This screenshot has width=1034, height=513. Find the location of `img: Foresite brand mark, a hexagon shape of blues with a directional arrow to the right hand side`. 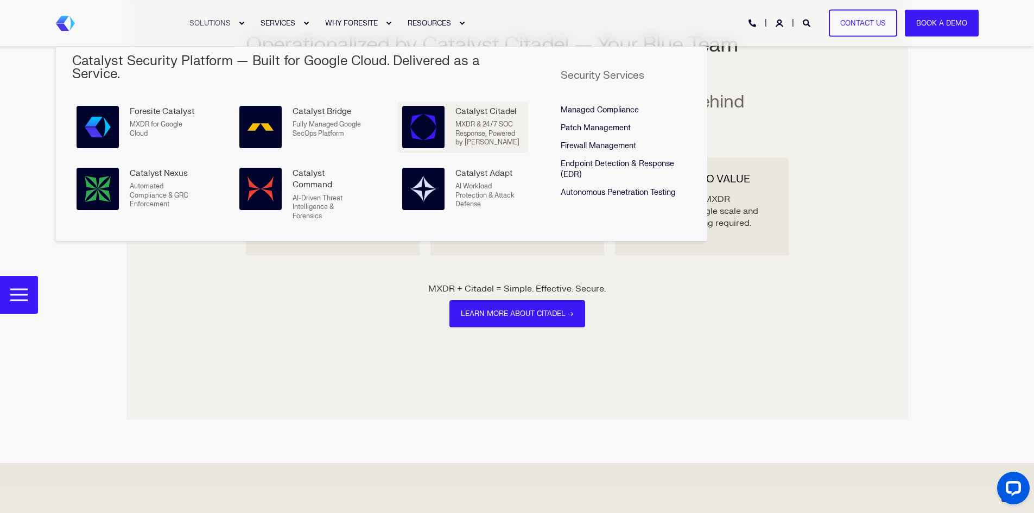

img: Foresite brand mark, a hexagon shape of blues with a directional arrow to the right hand side is located at coordinates (65, 23).